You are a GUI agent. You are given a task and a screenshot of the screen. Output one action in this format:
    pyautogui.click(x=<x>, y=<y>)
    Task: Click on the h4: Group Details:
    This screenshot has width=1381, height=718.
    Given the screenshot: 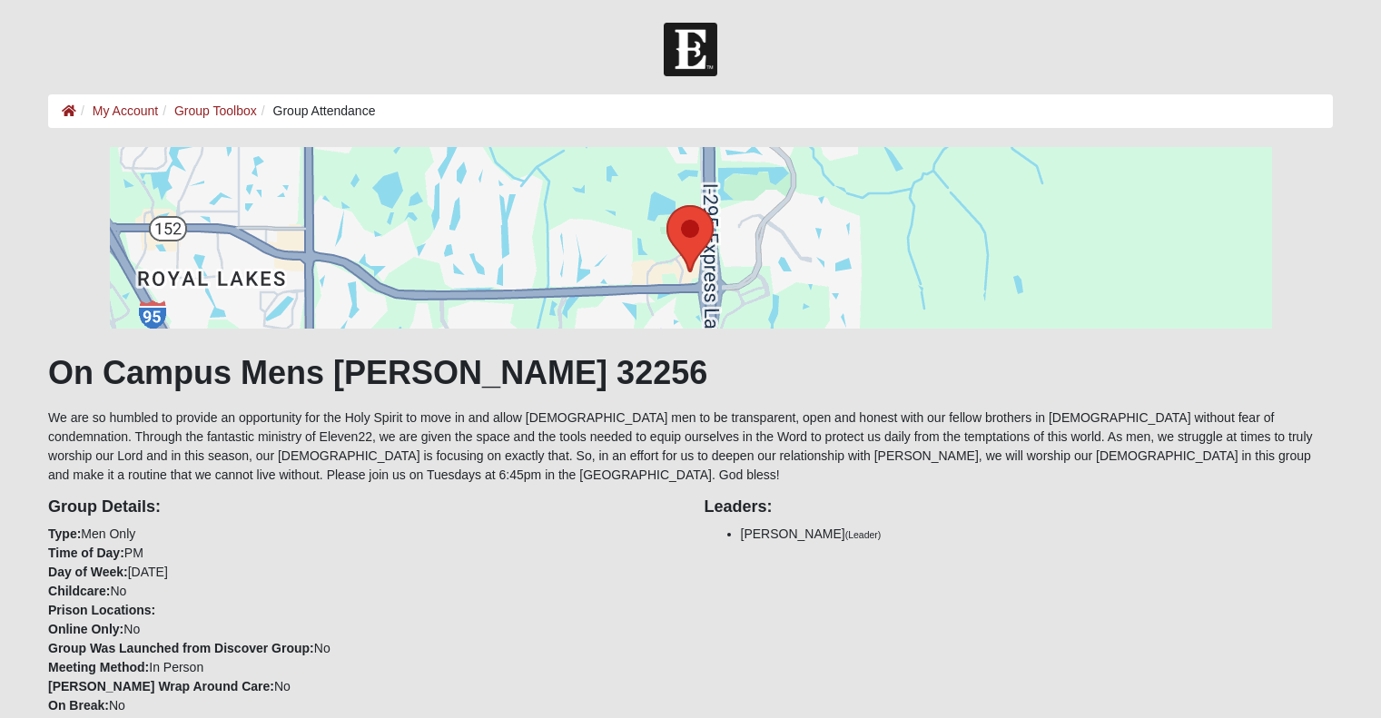 What is the action you would take?
    pyautogui.click(x=362, y=508)
    